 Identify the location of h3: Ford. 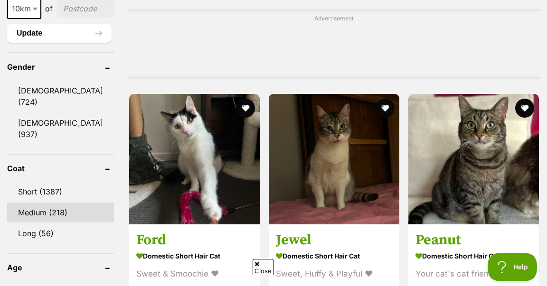
(194, 241).